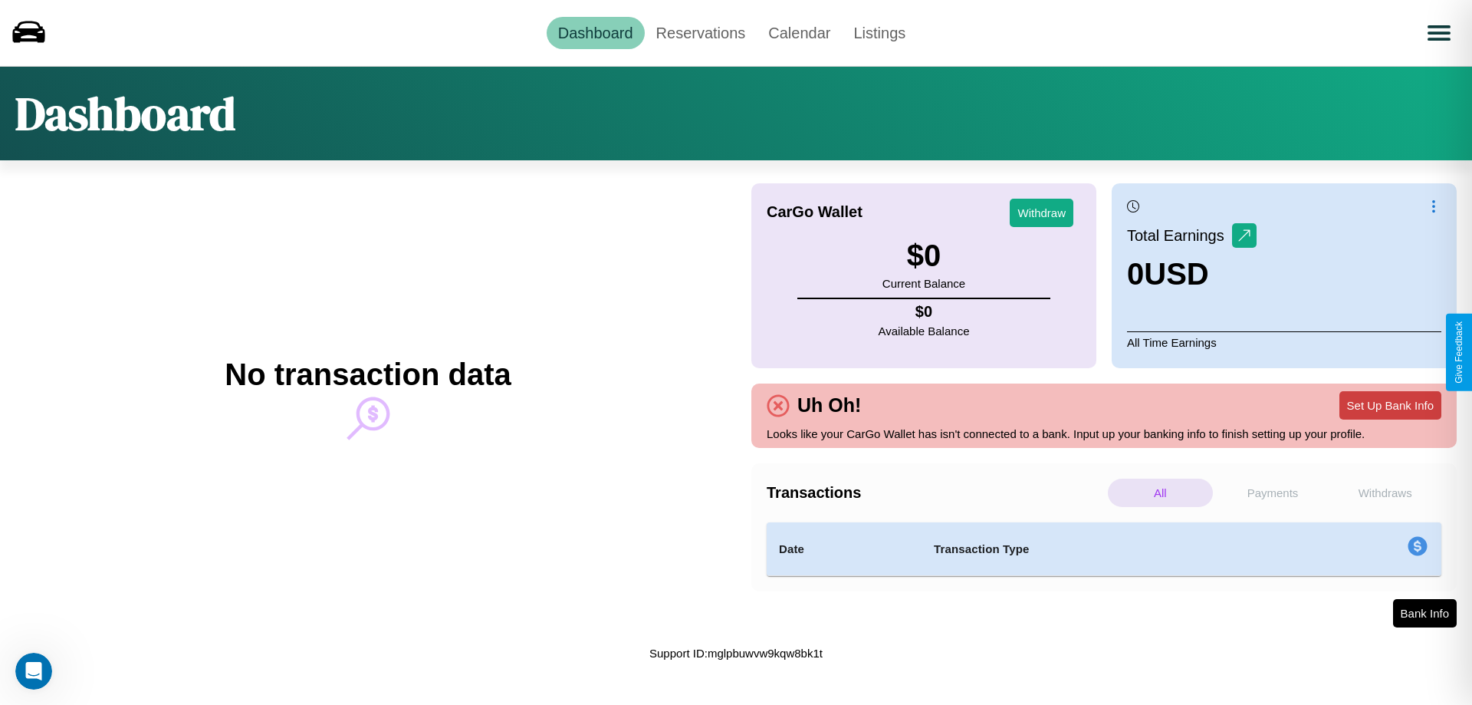 The height and width of the screenshot is (705, 1472). I want to click on h4: $ 0, so click(924, 311).